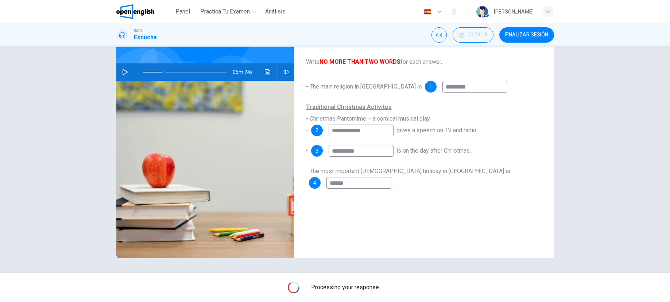  I want to click on span: 4, so click(315, 183).